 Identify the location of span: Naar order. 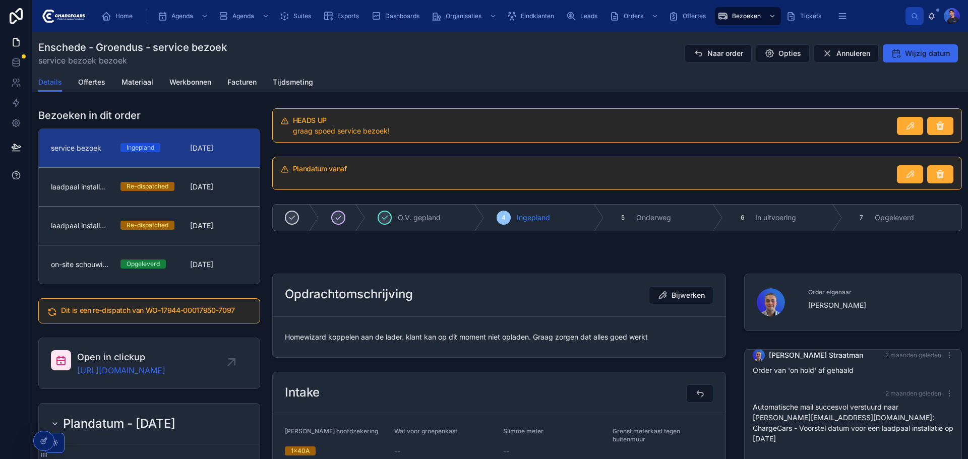
(725, 53).